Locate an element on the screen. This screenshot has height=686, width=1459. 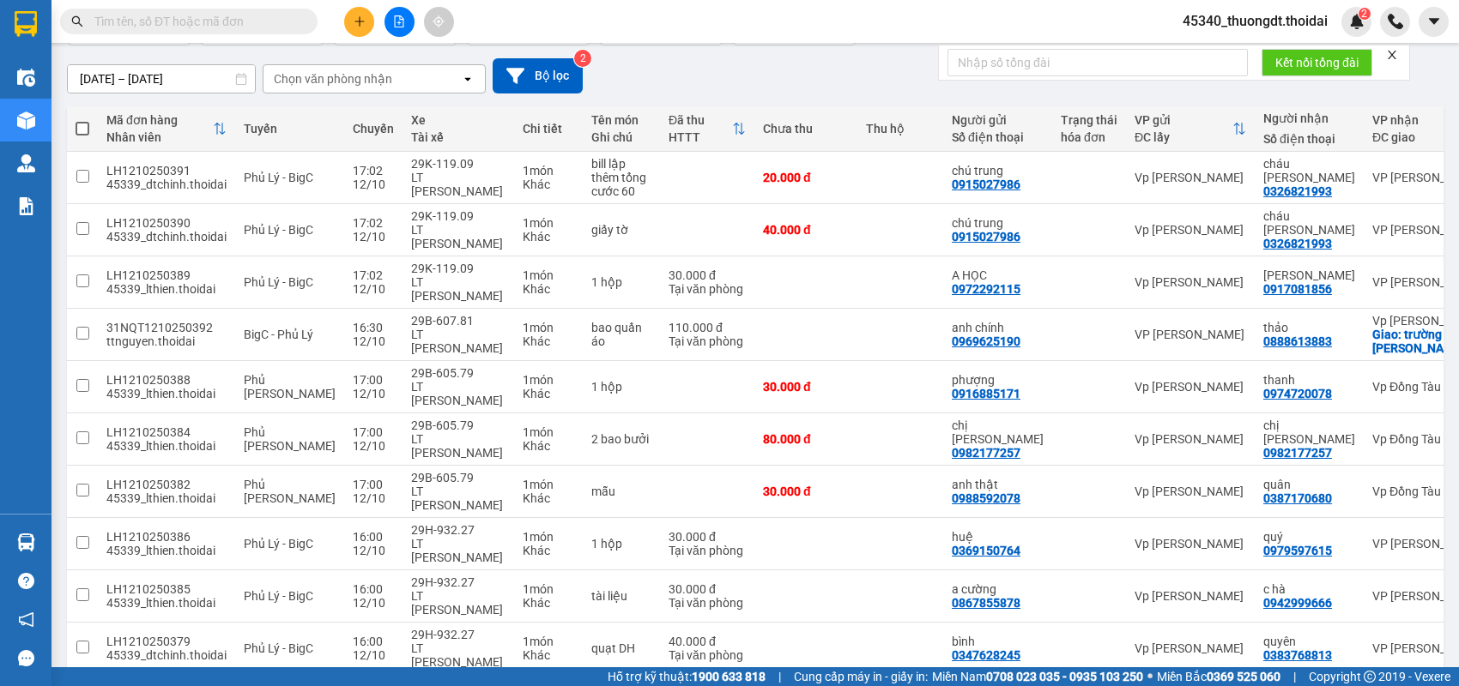
div: 1 hộp is located at coordinates (621, 544).